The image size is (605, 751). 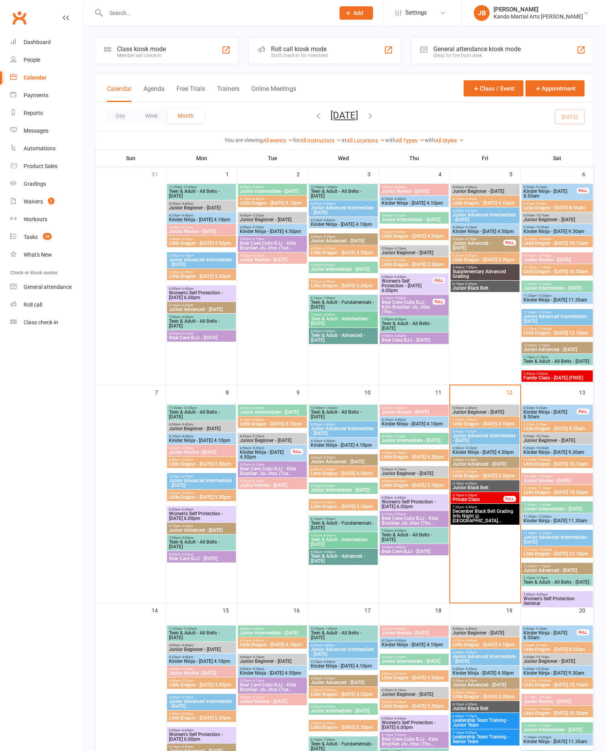 I want to click on strong: at, so click(x=344, y=140).